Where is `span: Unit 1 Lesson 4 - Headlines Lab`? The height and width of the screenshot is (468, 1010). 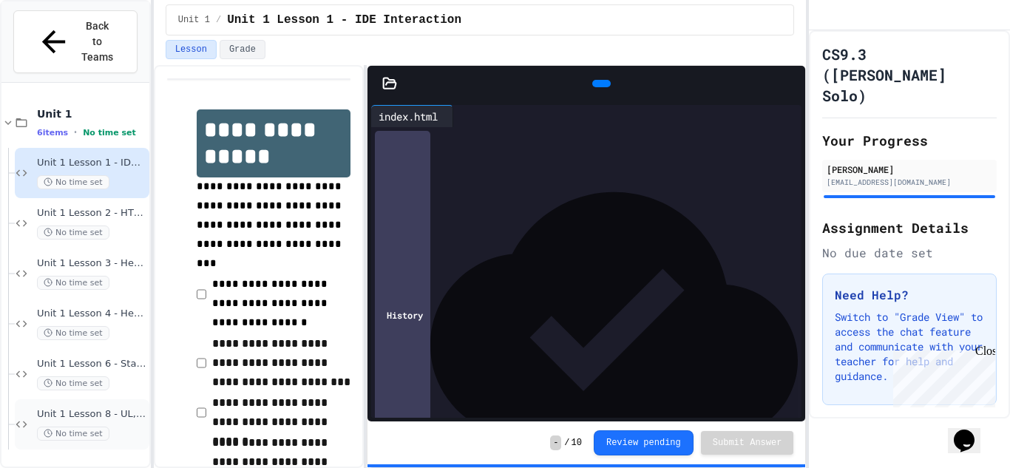 span: Unit 1 Lesson 4 - Headlines Lab is located at coordinates (92, 313).